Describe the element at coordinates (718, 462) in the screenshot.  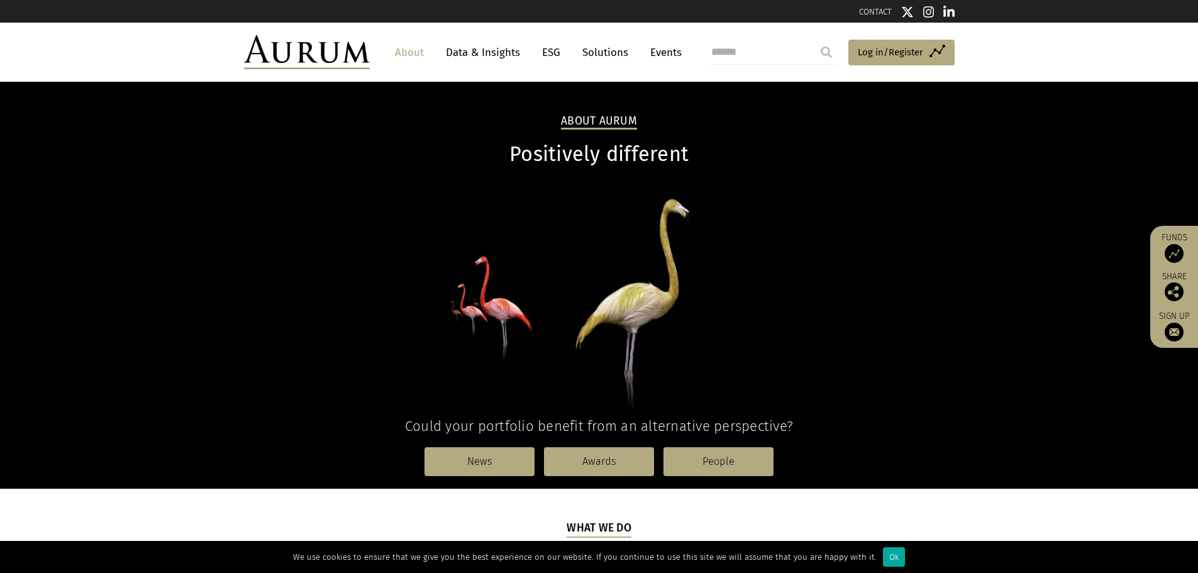
I see `a: People` at that location.